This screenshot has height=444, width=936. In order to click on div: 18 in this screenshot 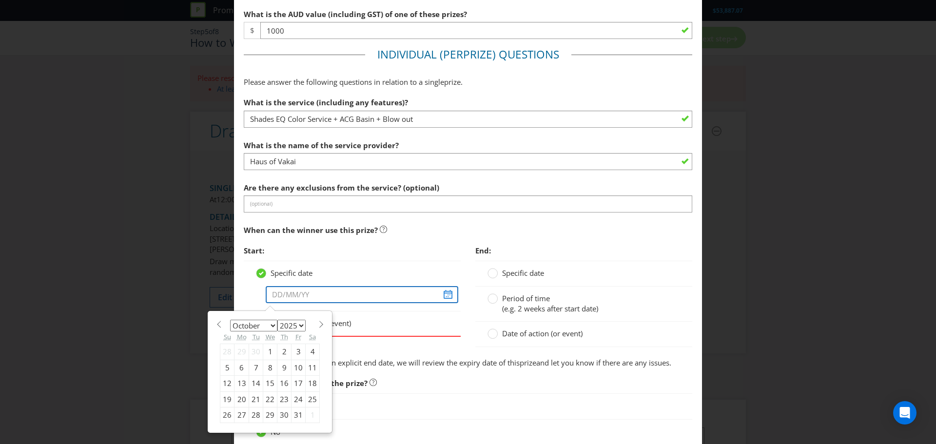, I will do `click(312, 384)`.